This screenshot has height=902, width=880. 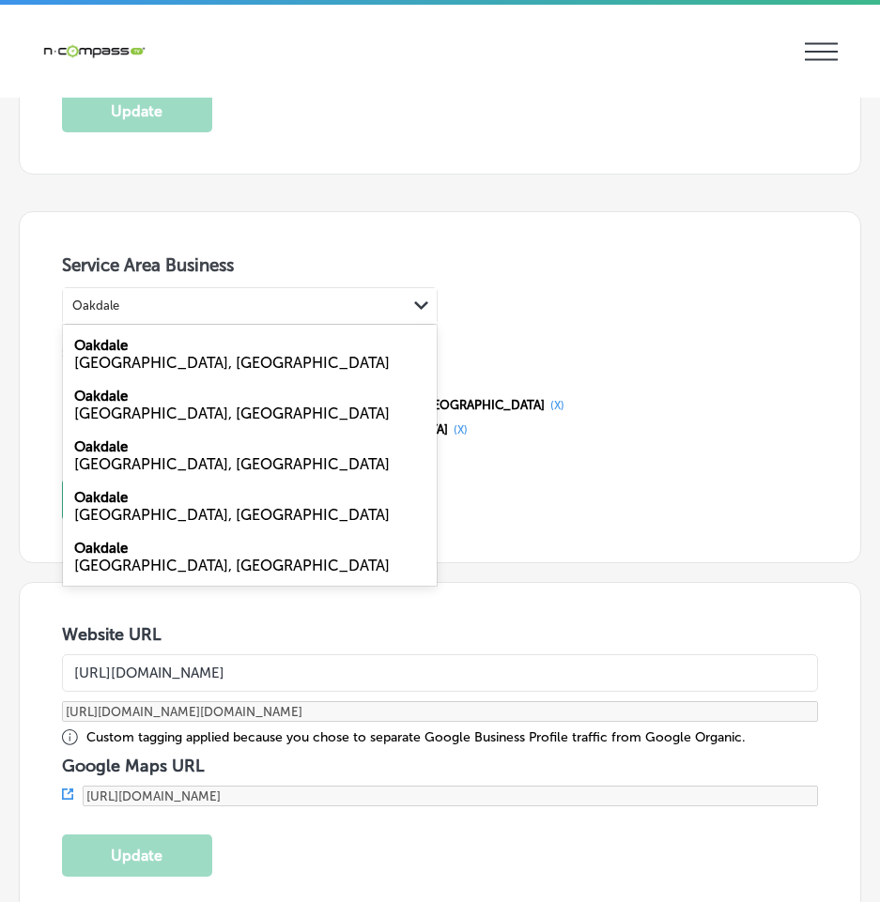 I want to click on div: CA, USA, so click(x=250, y=464).